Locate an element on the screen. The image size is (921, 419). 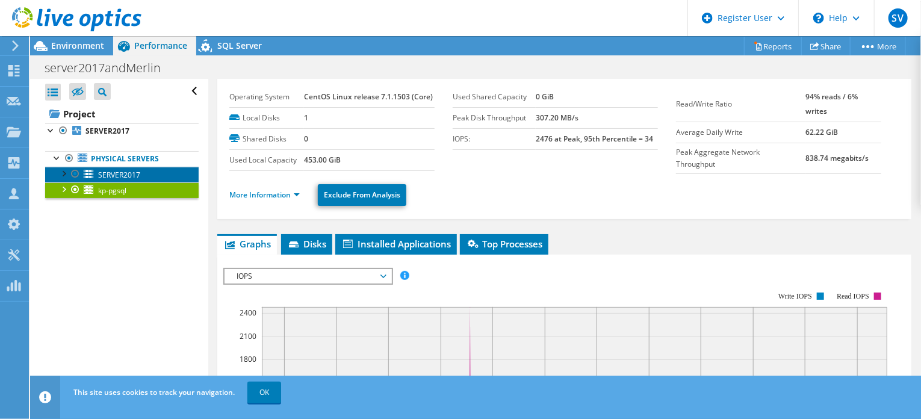
label: Used Shared Capacity is located at coordinates (494, 97).